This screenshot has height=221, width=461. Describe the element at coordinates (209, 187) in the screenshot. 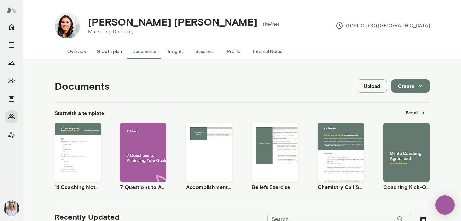

I see `h6: Accomplishment Tracker` at that location.